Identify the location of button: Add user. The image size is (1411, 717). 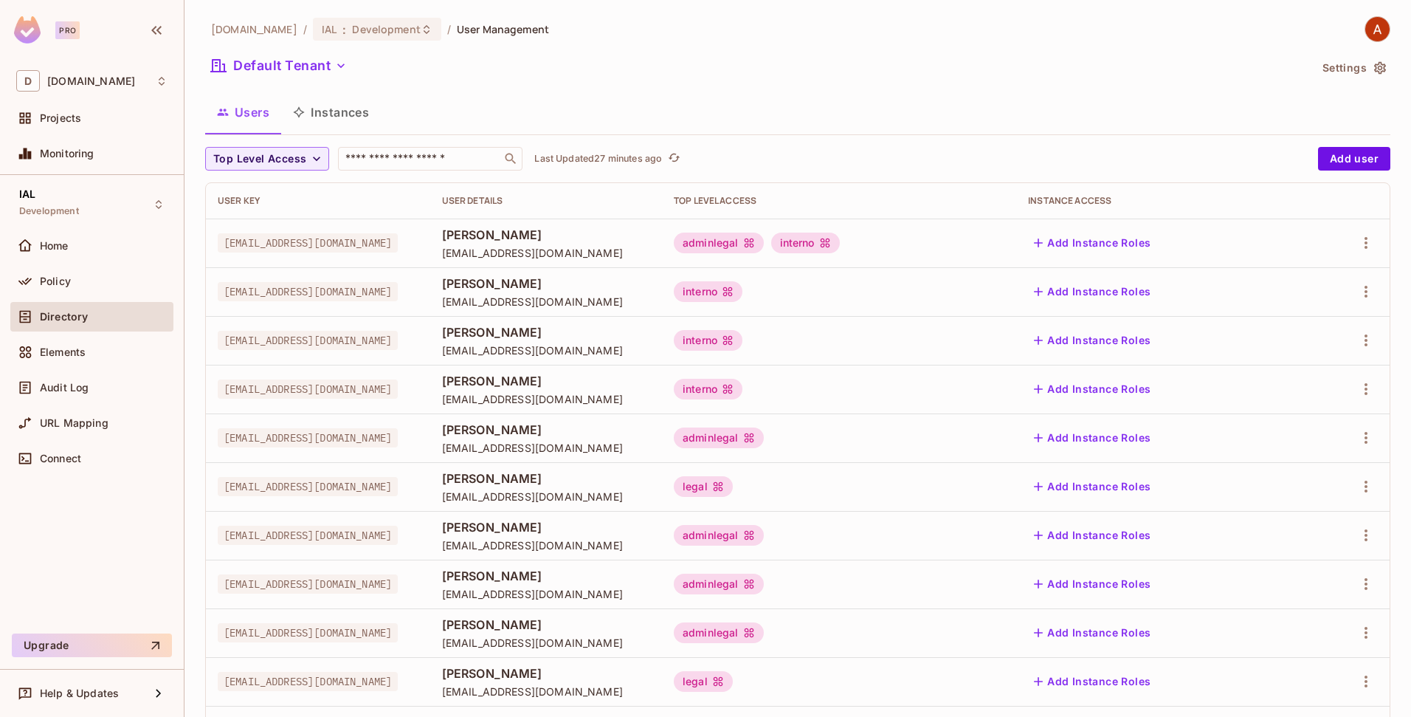
(1354, 159).